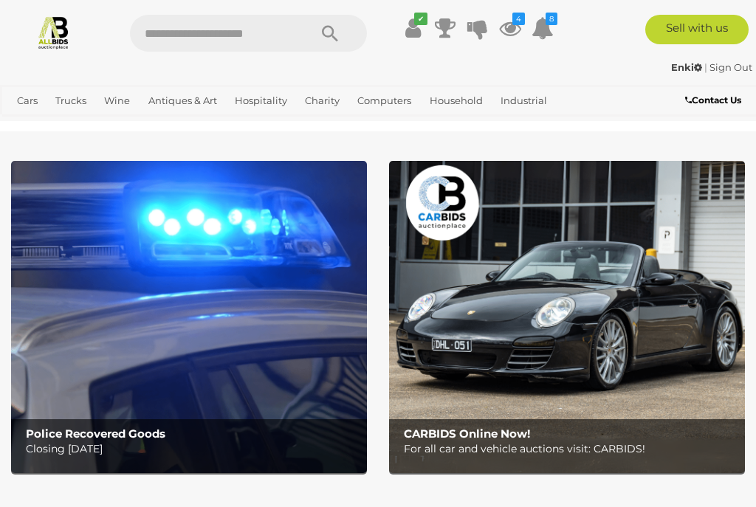 The height and width of the screenshot is (507, 756). Describe the element at coordinates (27, 100) in the screenshot. I see `a: Cars` at that location.